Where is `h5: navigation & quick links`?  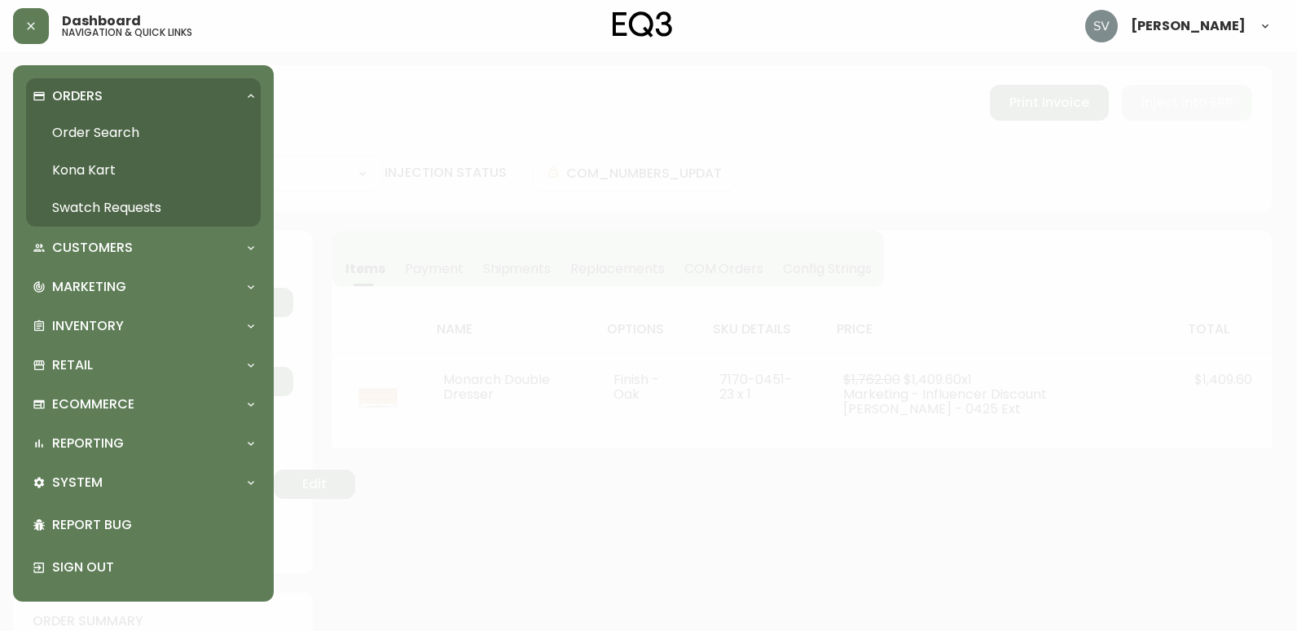 h5: navigation & quick links is located at coordinates (127, 33).